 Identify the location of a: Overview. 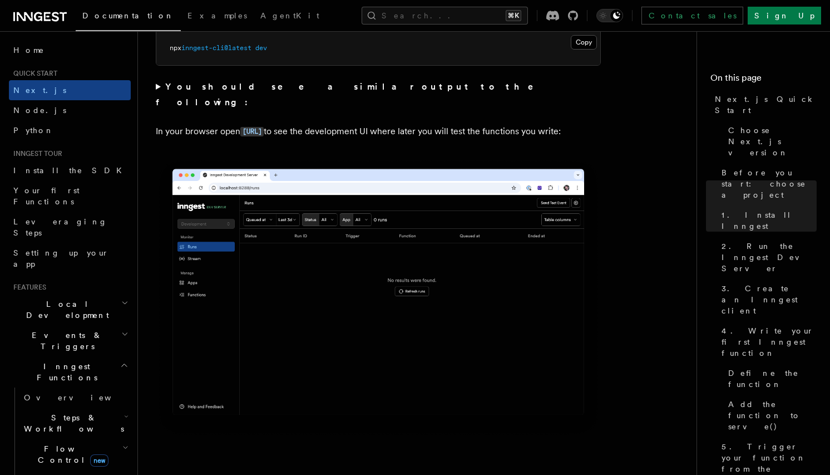
(75, 397).